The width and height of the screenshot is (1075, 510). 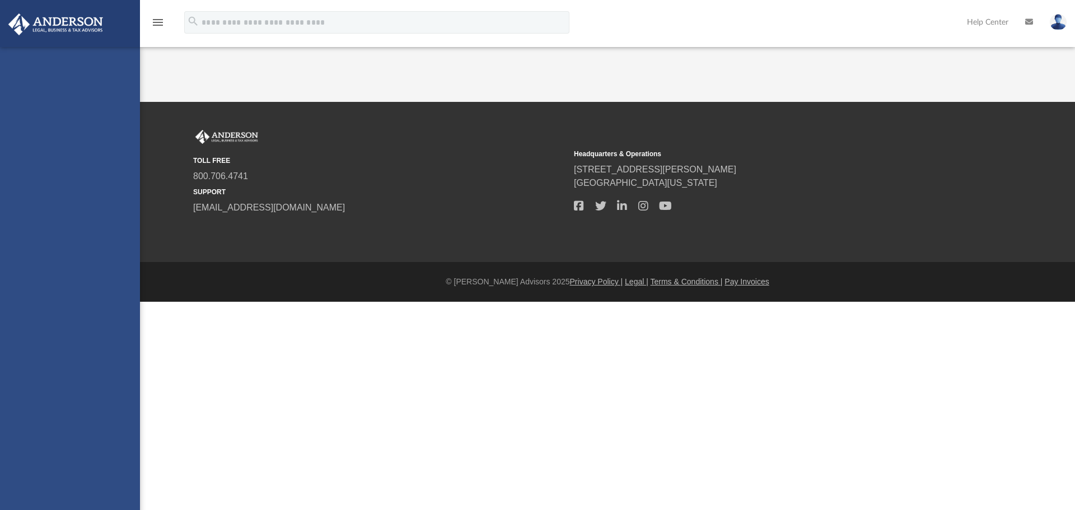 What do you see at coordinates (221, 176) in the screenshot?
I see `a: 800.706.4741` at bounding box center [221, 176].